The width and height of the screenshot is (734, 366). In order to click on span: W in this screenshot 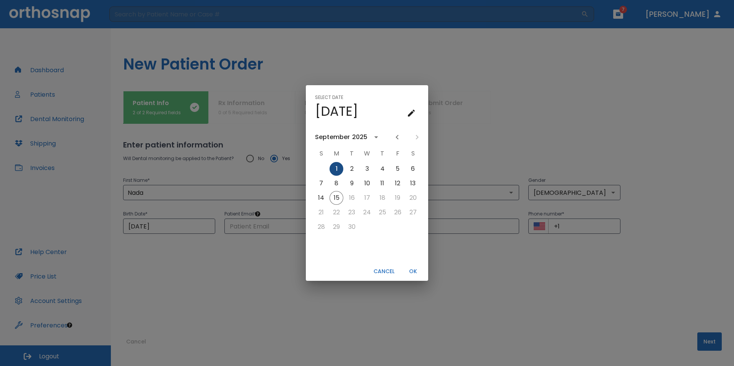, I will do `click(367, 154)`.